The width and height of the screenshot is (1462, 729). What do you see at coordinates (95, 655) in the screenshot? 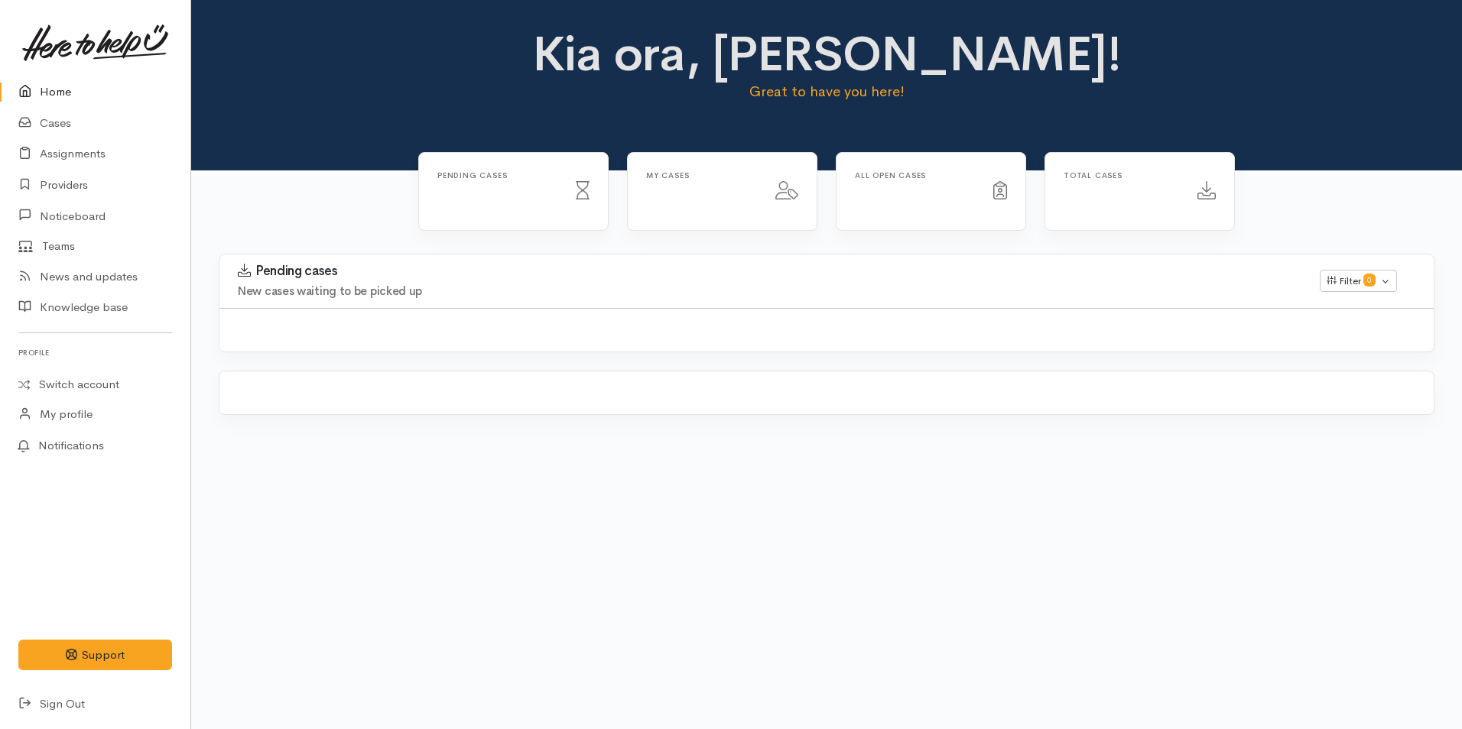
I see `button: Support` at bounding box center [95, 655].